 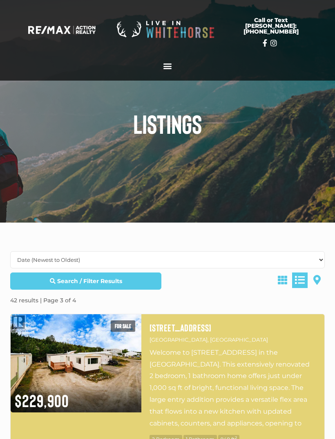 What do you see at coordinates (76, 398) in the screenshot?
I see `div: $229,900` at bounding box center [76, 398].